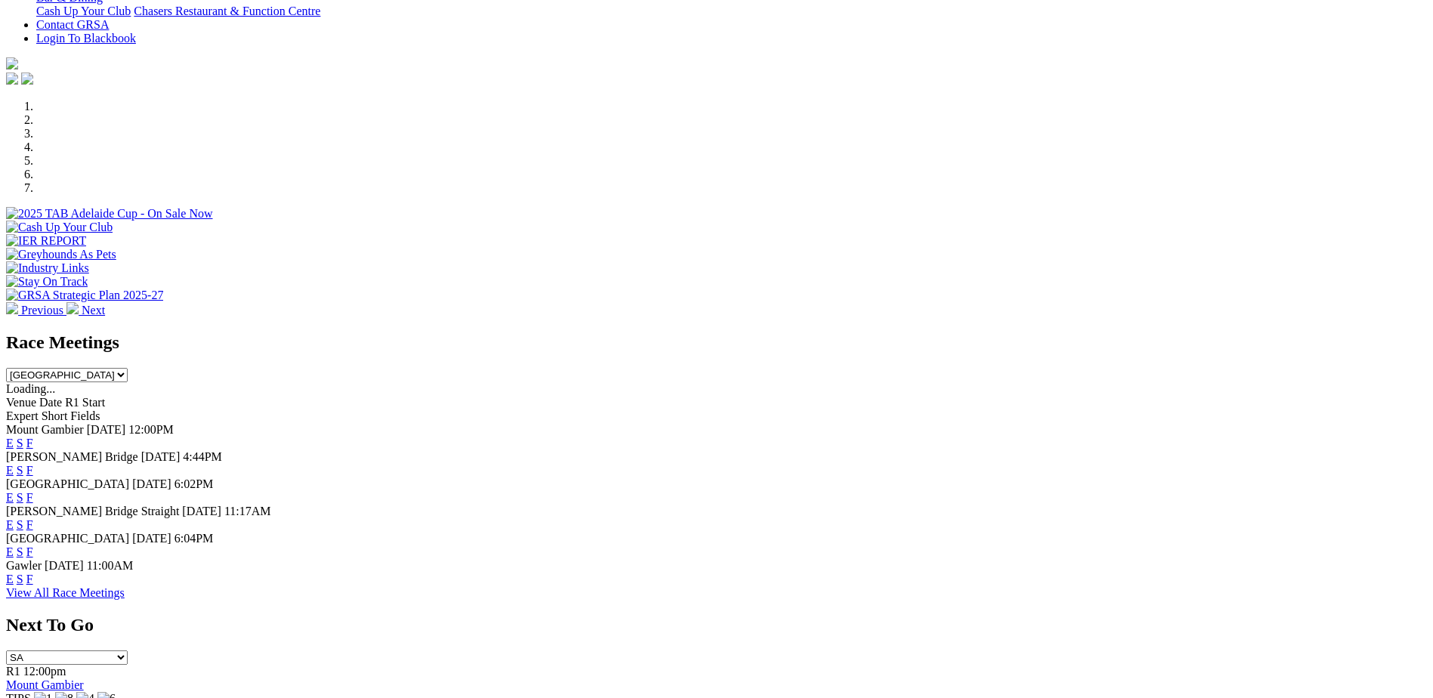 The width and height of the screenshot is (1433, 698). I want to click on div: Bar & Dining, so click(731, 11).